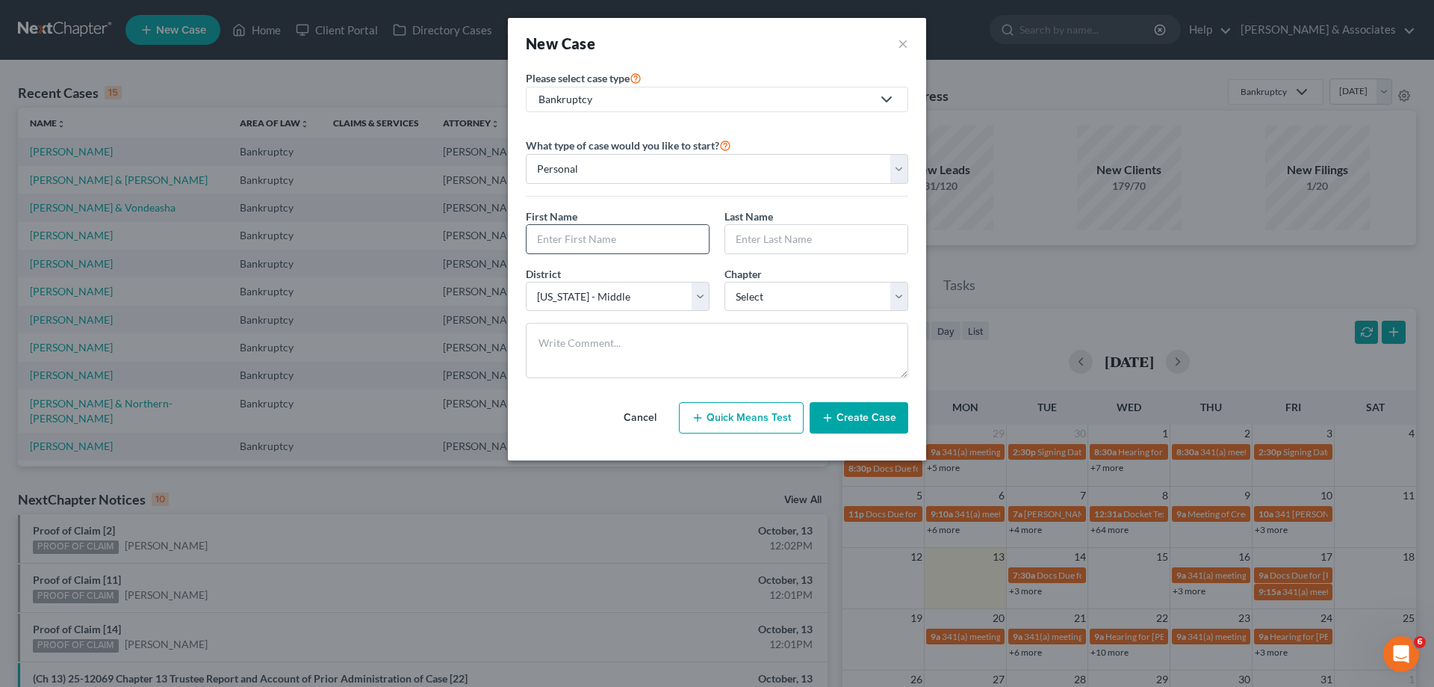 This screenshot has height=687, width=1434. I want to click on input: Enter First Name, so click(618, 239).